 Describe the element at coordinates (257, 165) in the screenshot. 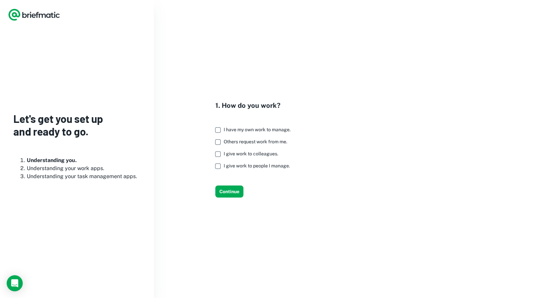

I see `span: I give work to people I manage.` at that location.